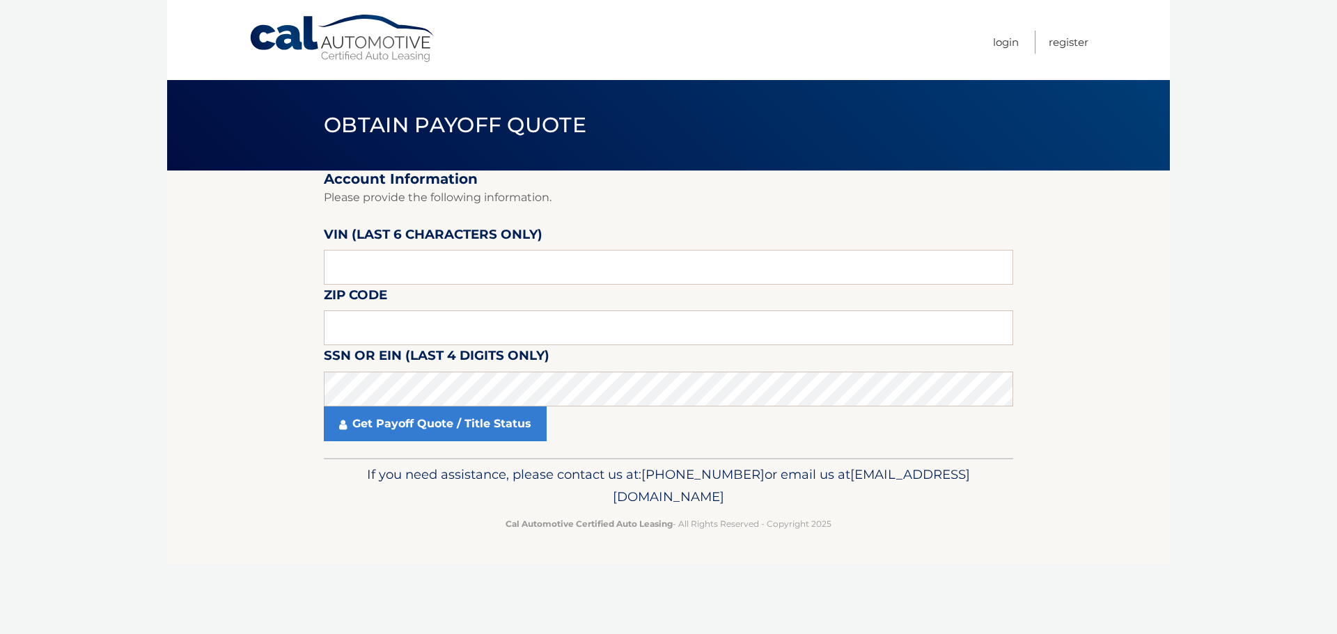  I want to click on a: Cal Automotive, so click(343, 38).